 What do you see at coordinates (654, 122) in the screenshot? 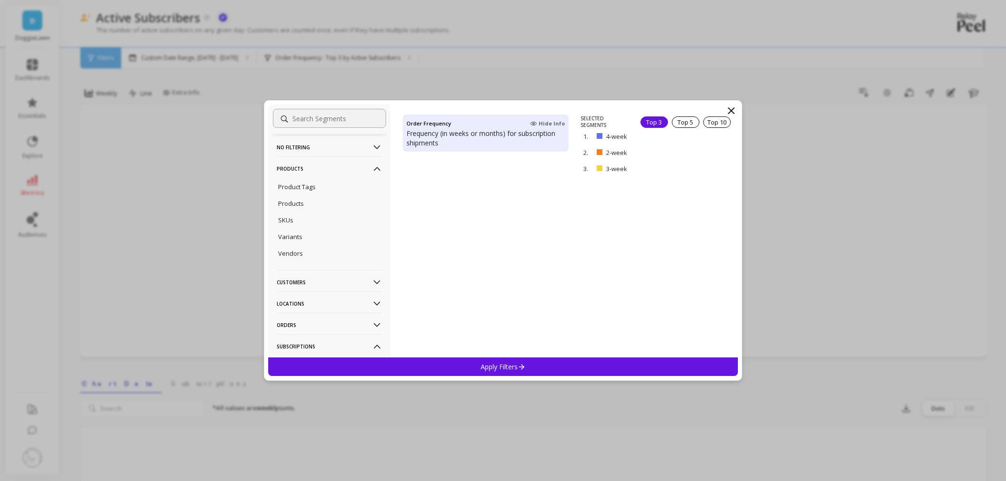
I see `div: Top 3` at bounding box center [654, 122].